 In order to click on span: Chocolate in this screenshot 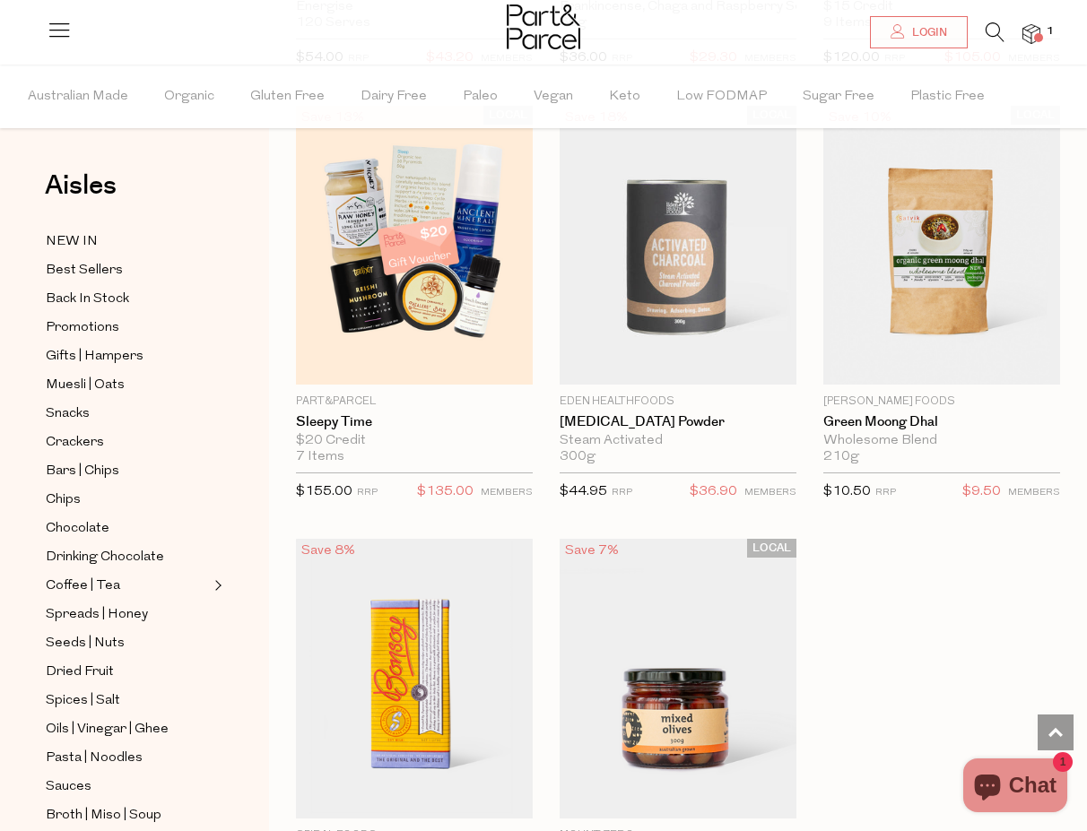, I will do `click(77, 529)`.